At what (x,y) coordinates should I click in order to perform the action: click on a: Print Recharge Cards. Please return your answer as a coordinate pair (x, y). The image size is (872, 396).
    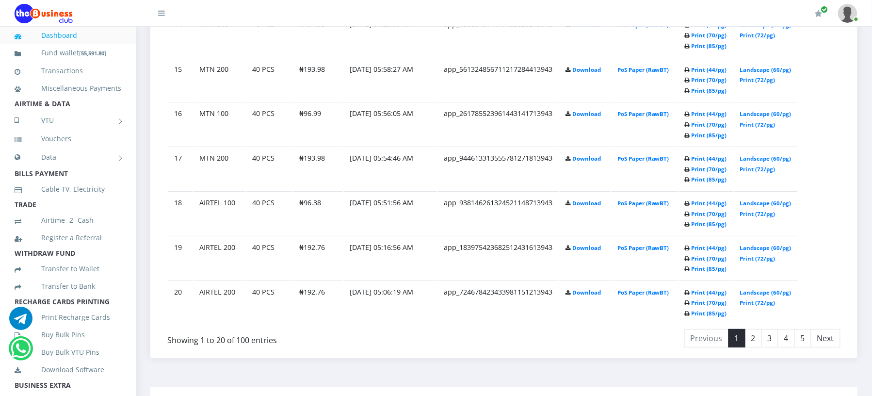
    Looking at the image, I should click on (68, 317).